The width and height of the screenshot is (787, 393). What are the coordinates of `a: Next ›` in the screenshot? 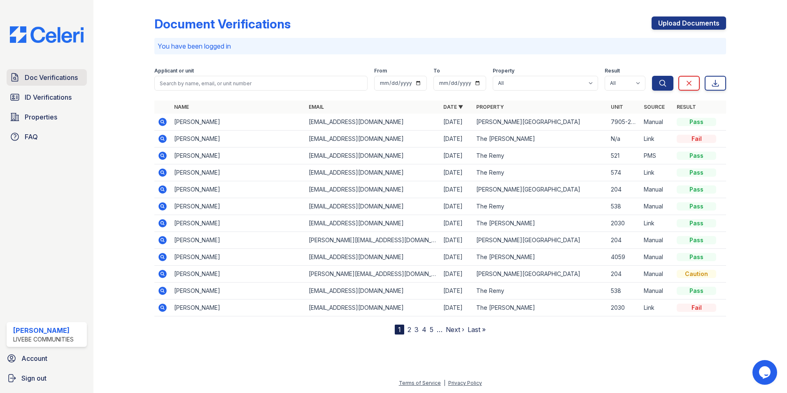 It's located at (455, 329).